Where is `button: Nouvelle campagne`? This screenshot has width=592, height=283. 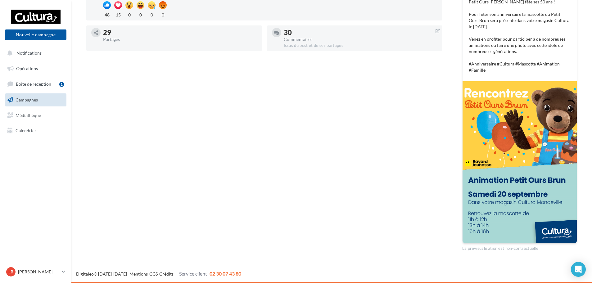 button: Nouvelle campagne is located at coordinates (36, 35).